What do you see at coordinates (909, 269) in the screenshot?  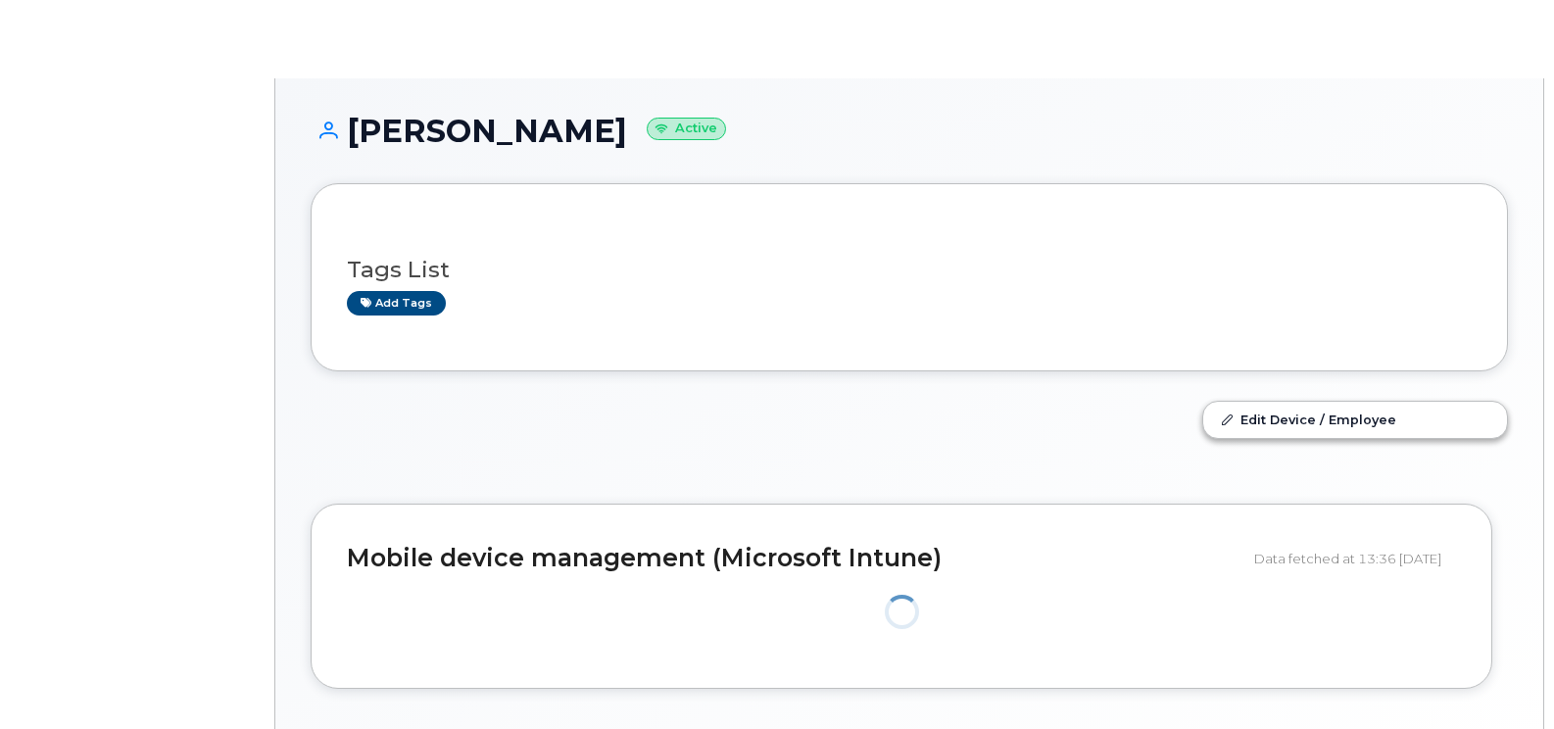 I see `h3: Tags List` at bounding box center [909, 269].